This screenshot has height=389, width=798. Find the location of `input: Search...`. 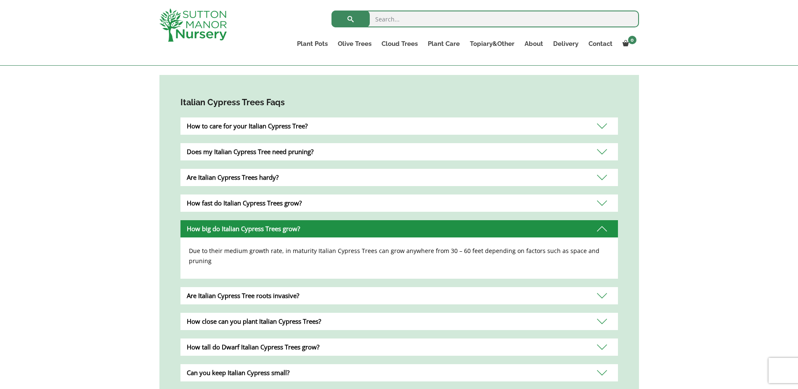

input: Search... is located at coordinates (485, 19).